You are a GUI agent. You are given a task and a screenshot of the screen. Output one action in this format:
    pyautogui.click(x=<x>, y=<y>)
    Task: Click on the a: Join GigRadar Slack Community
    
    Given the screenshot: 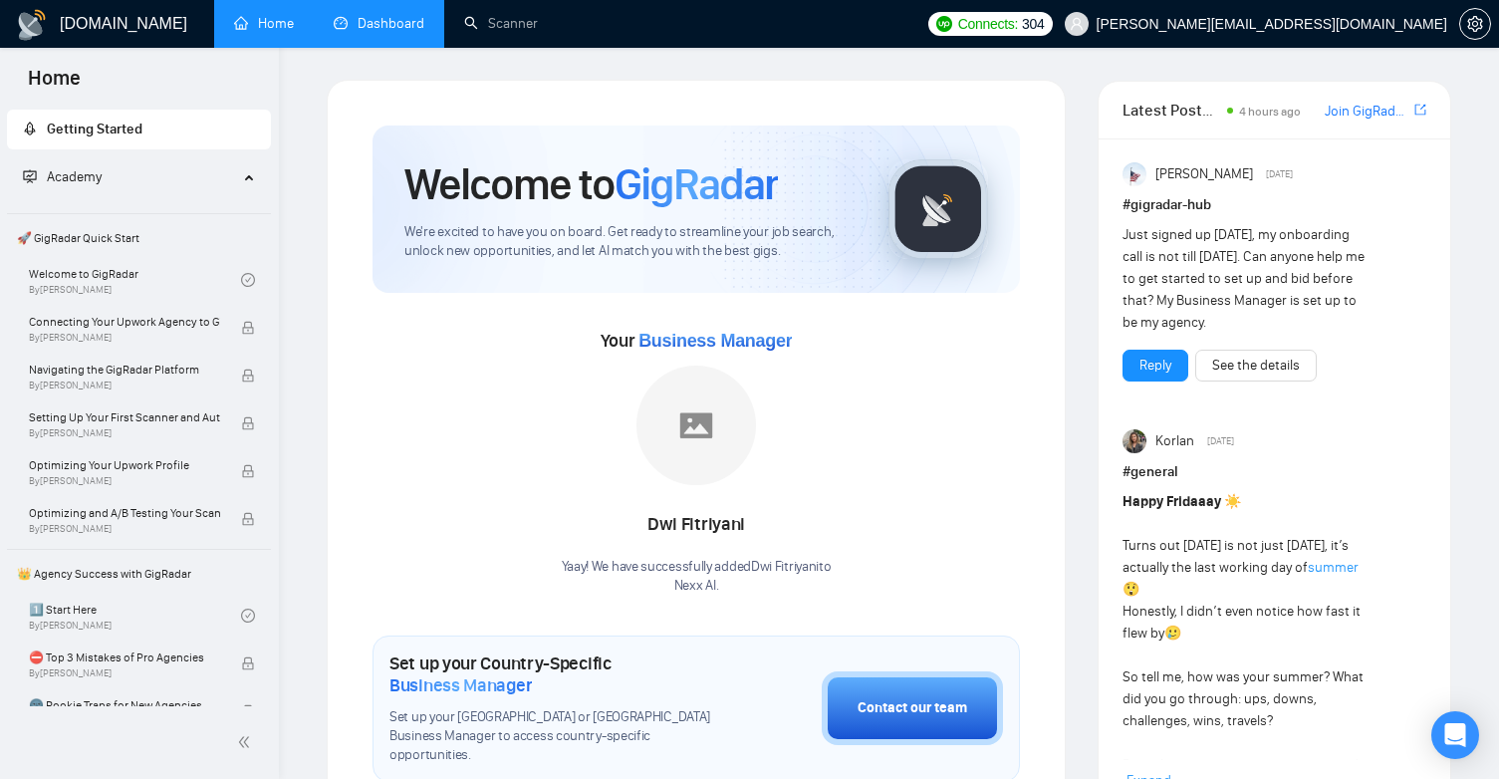 What is the action you would take?
    pyautogui.click(x=1368, y=112)
    